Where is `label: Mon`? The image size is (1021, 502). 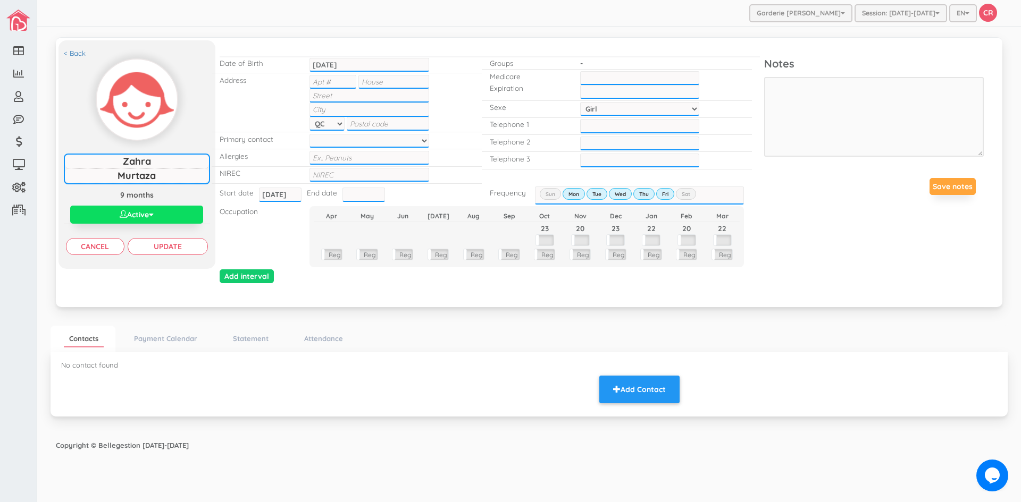 label: Mon is located at coordinates (574, 194).